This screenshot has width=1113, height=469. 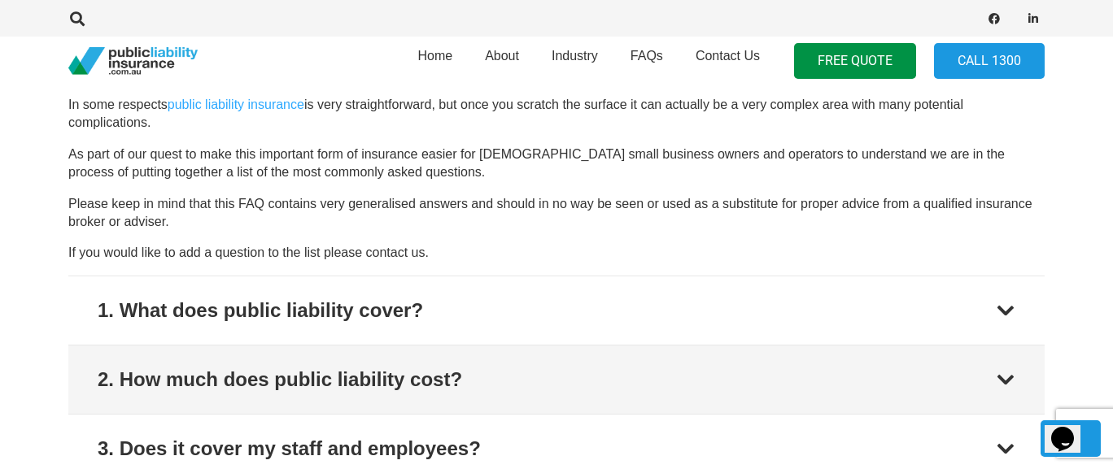 What do you see at coordinates (434, 55) in the screenshot?
I see `span: Home` at bounding box center [434, 55].